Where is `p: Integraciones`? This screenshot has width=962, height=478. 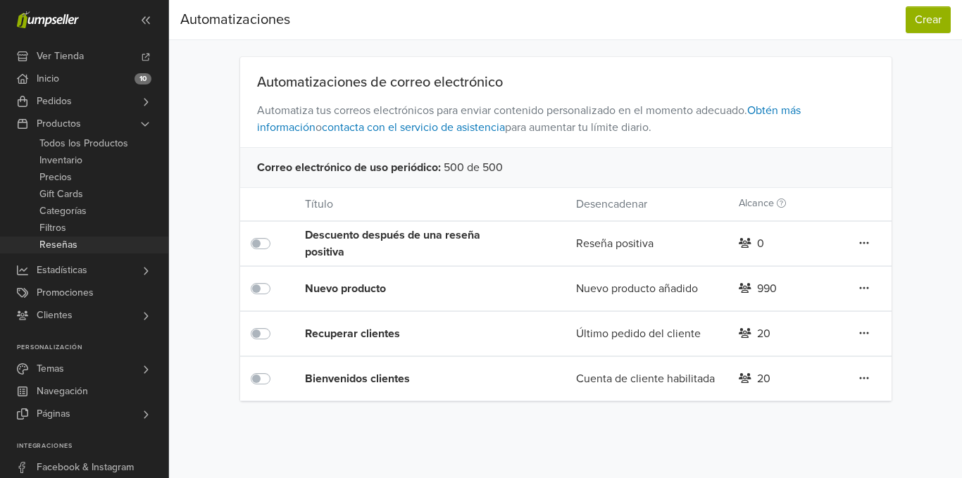 p: Integraciones is located at coordinates (92, 446).